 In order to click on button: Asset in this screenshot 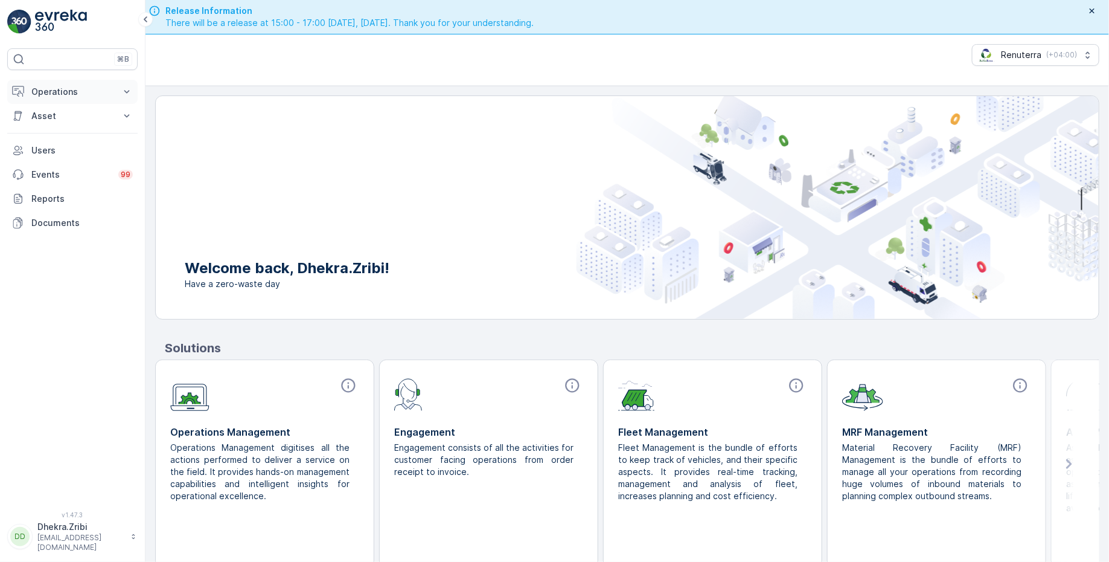, I will do `click(72, 116)`.